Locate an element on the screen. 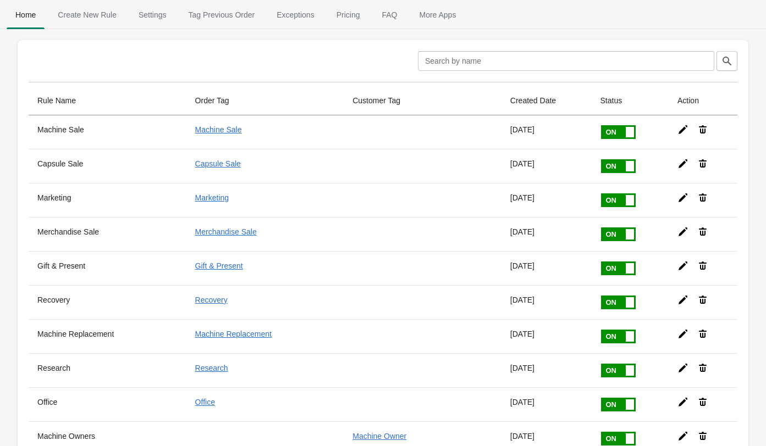 This screenshot has width=766, height=446. span: Tag Previous Order is located at coordinates (222, 15).